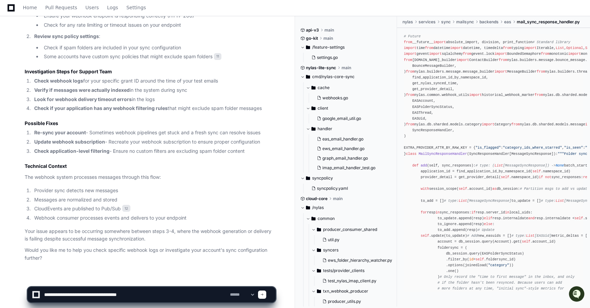  I want to click on span: class, so click(411, 154).